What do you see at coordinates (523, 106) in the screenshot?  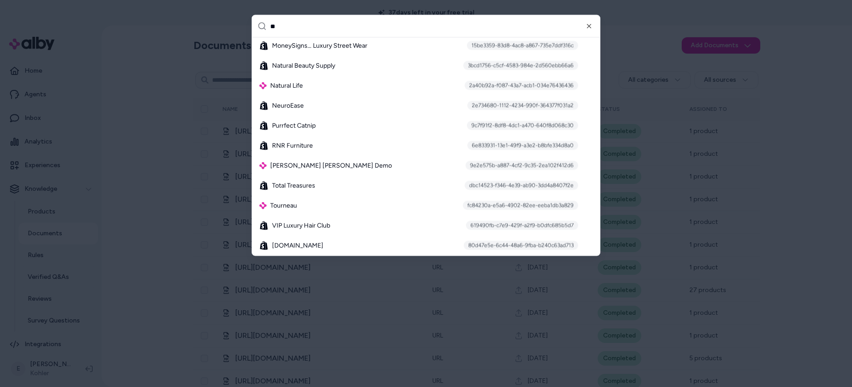 I see `div: 2e734680-1112-4234-990f-364377f031a2` at bounding box center [523, 106].